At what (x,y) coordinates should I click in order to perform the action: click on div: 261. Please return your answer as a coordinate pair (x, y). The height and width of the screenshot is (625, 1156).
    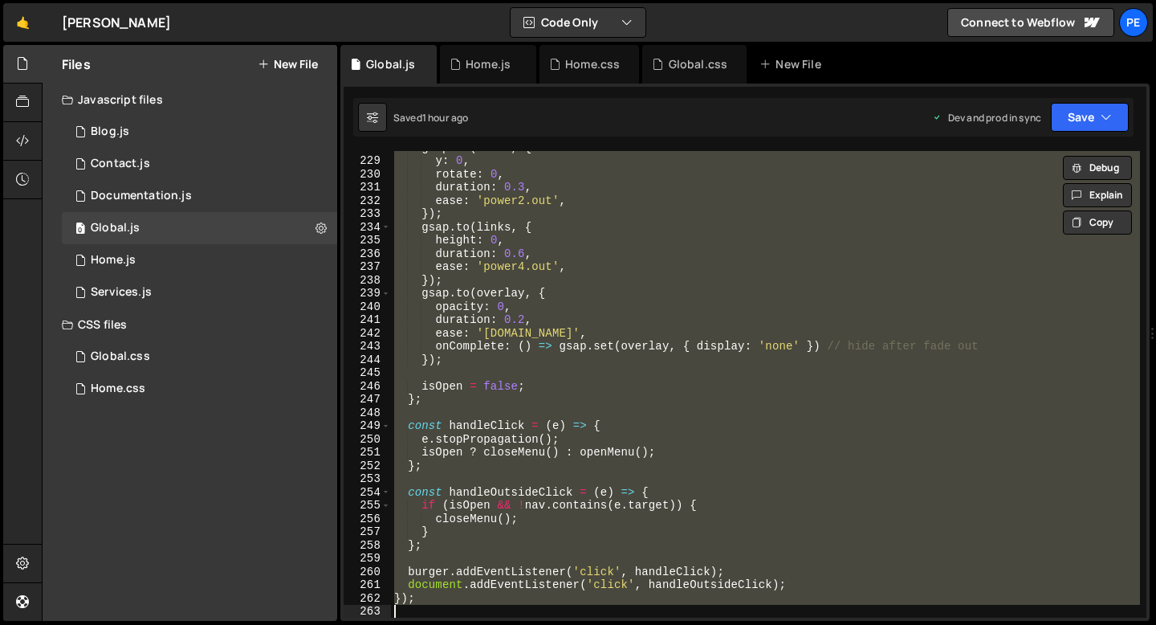
    Looking at the image, I should click on (367, 584).